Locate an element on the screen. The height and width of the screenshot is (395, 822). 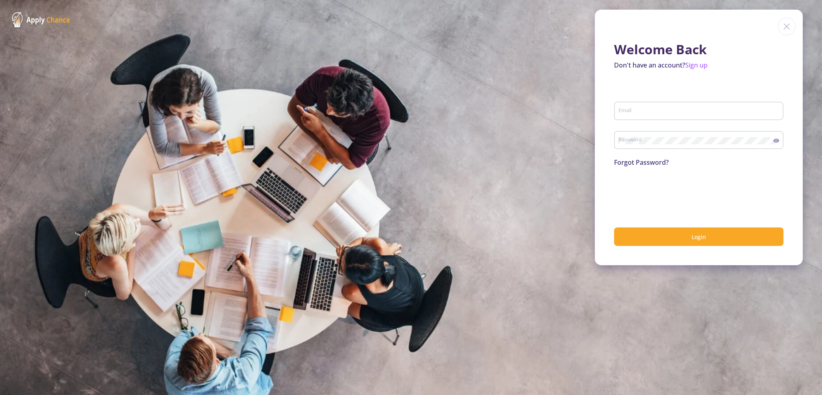
span: Login is located at coordinates (699, 236).